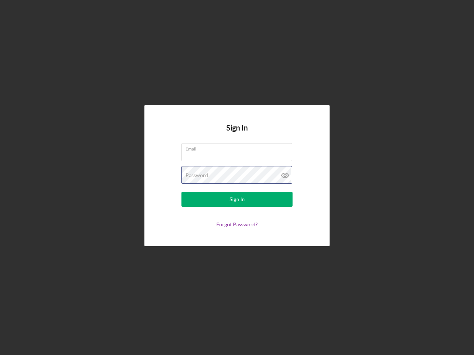 This screenshot has width=474, height=355. What do you see at coordinates (196, 175) in the screenshot?
I see `label: Password` at bounding box center [196, 175].